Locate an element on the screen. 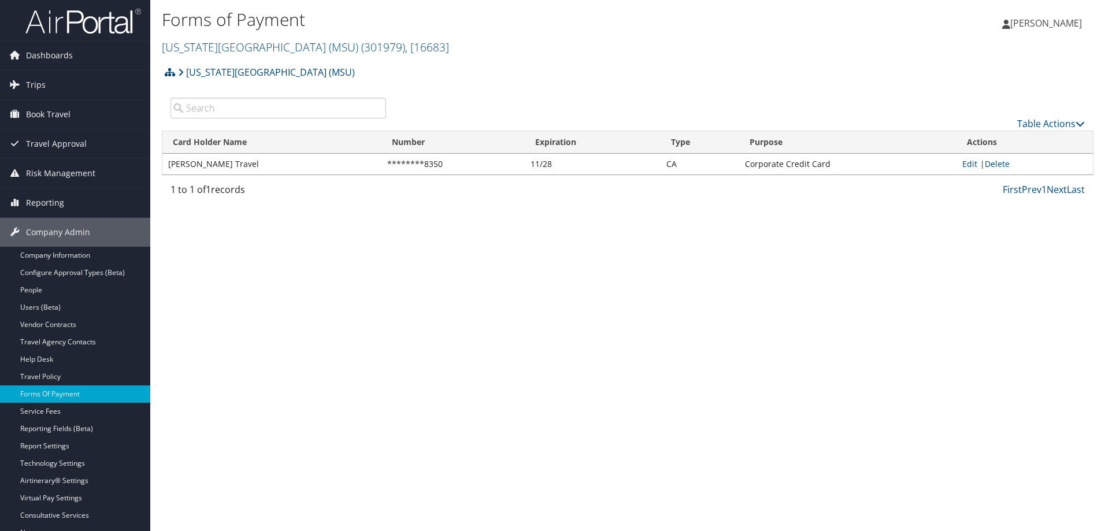 The image size is (1105, 531). div: 1 to 1 of records is located at coordinates (278, 192).